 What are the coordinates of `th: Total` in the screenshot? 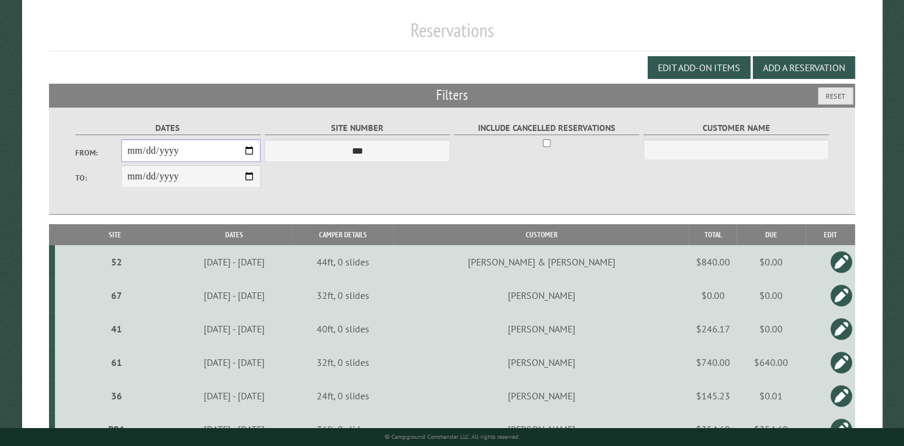 It's located at (712, 234).